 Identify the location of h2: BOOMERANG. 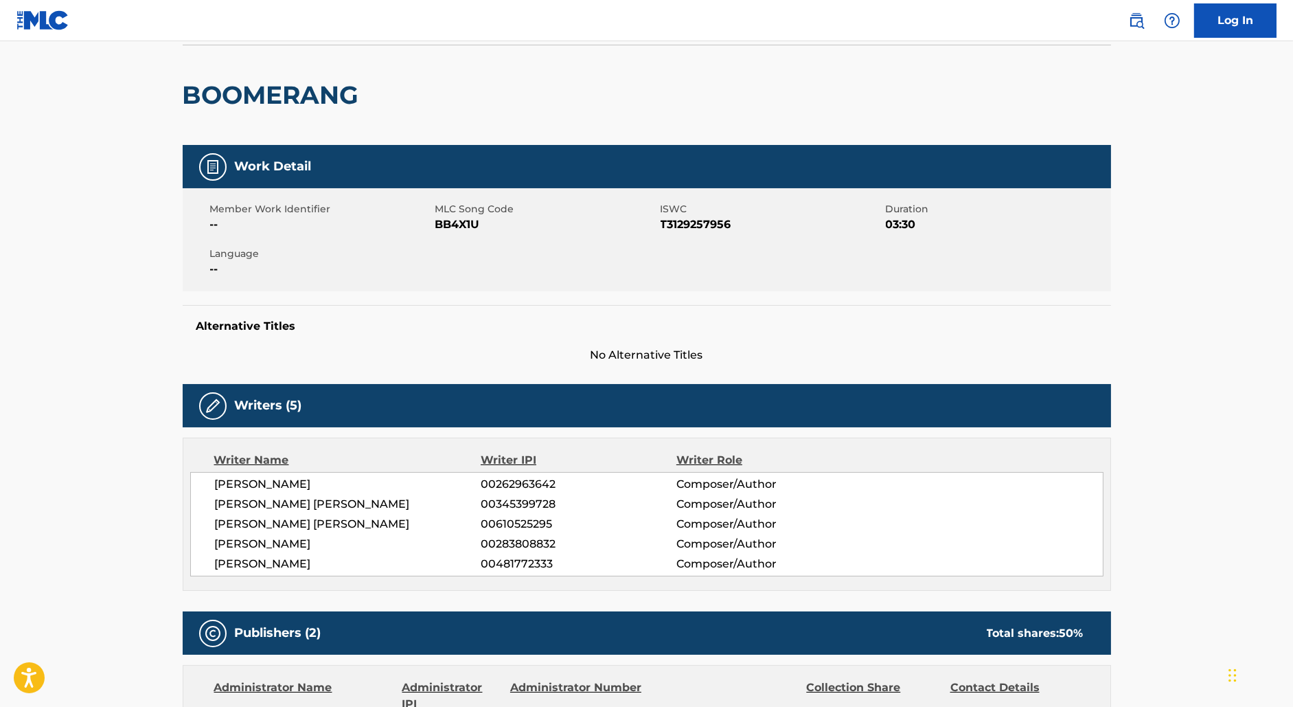
(274, 95).